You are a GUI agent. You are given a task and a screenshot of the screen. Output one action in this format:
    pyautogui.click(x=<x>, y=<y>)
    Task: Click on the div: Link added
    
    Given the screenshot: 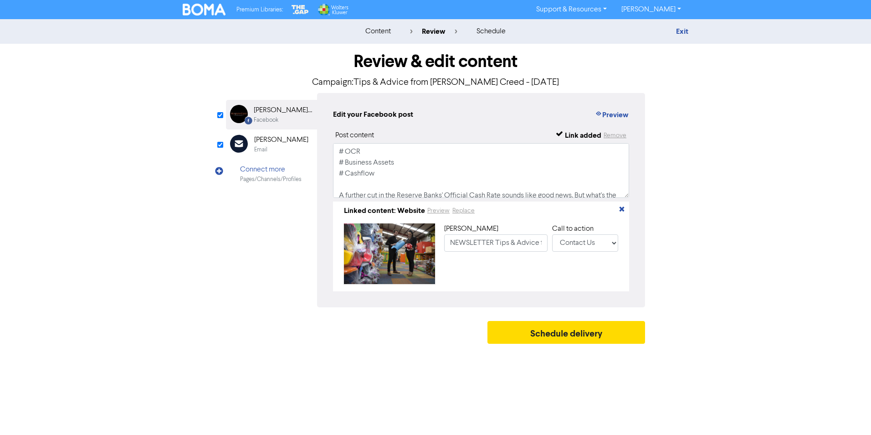 What is the action you would take?
    pyautogui.click(x=583, y=135)
    